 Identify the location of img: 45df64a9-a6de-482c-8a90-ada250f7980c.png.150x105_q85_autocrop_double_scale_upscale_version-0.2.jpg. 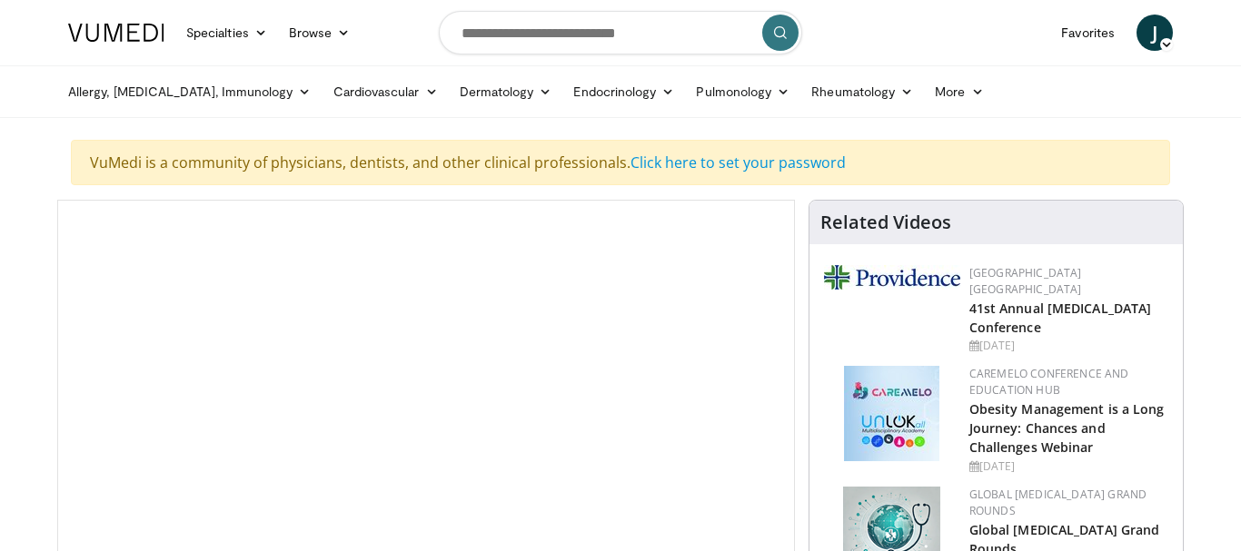
(891, 413).